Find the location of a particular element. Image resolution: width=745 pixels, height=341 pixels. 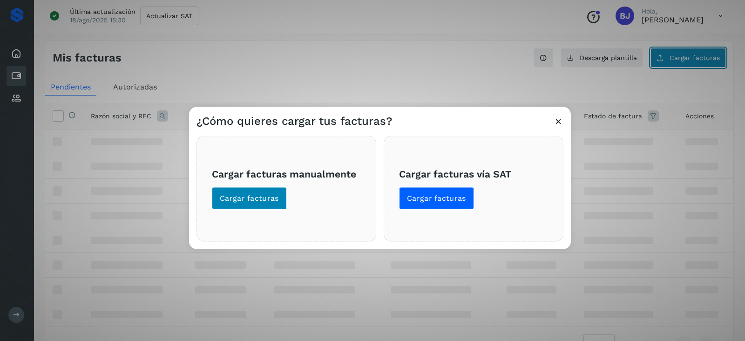

h3: ¿Cómo quieres cargar tus facturas? is located at coordinates (294, 121).